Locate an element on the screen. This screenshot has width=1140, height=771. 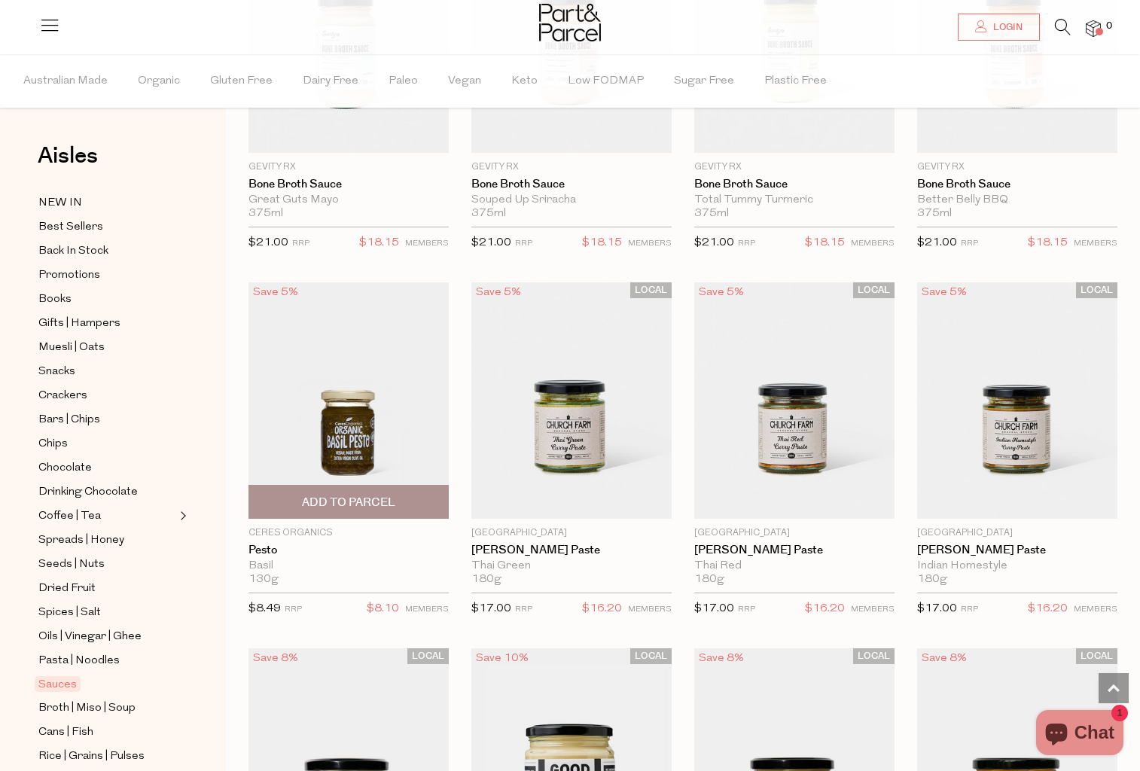
a: Muesli | Oats is located at coordinates (107, 347).